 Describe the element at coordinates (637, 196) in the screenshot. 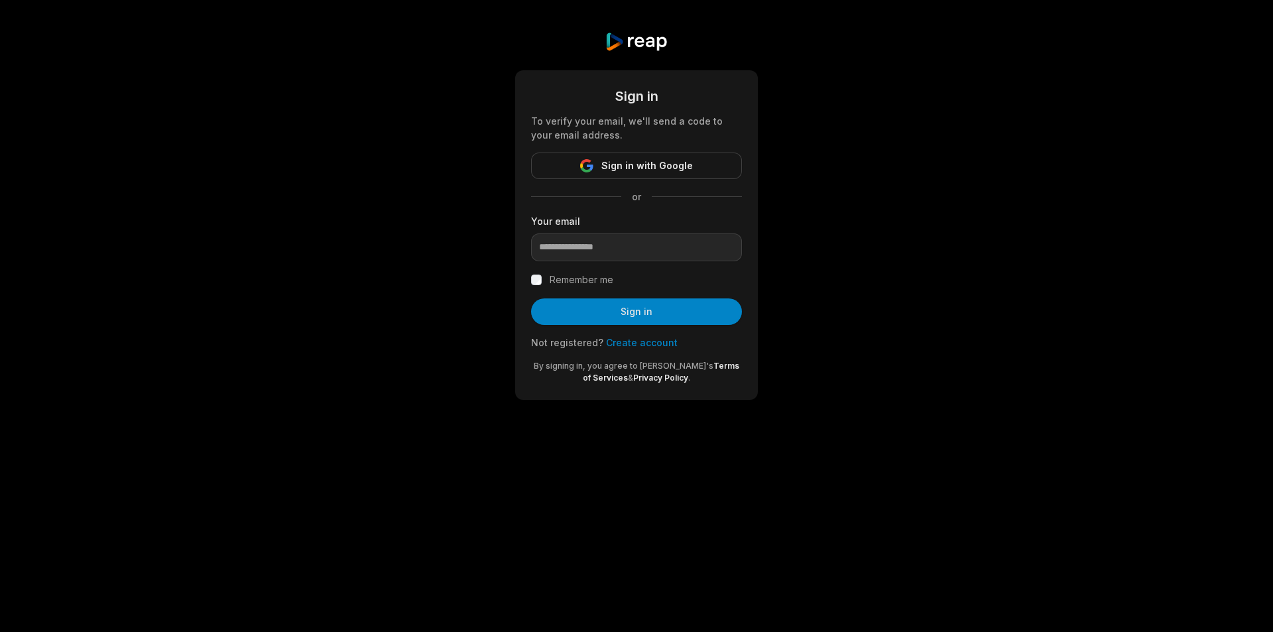

I see `span: or` at that location.